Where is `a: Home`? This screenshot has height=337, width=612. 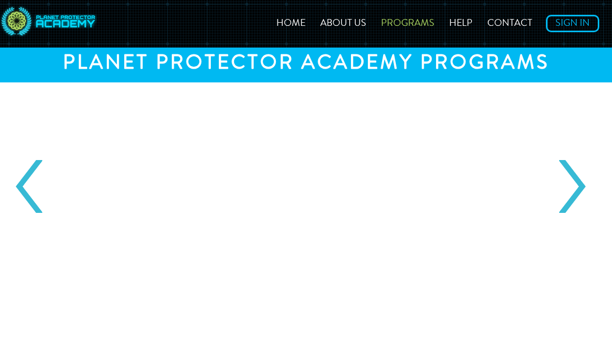
a: Home is located at coordinates (290, 24).